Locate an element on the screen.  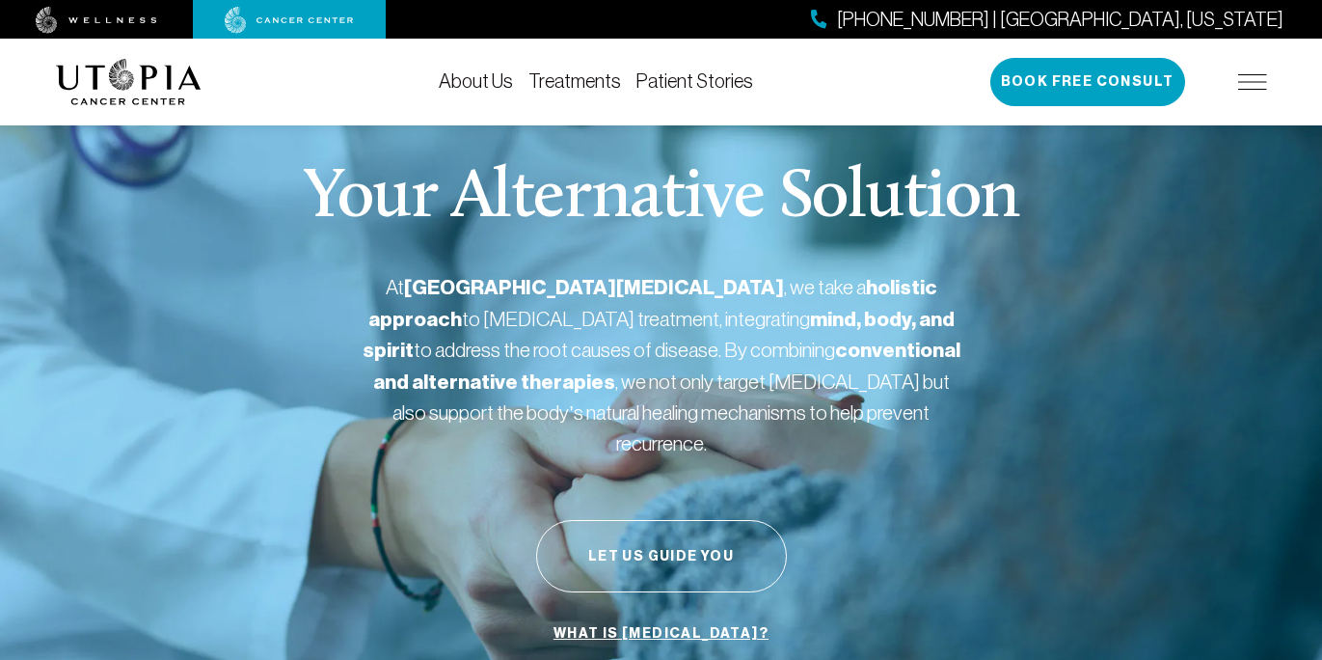
img: cancer center is located at coordinates (289, 20).